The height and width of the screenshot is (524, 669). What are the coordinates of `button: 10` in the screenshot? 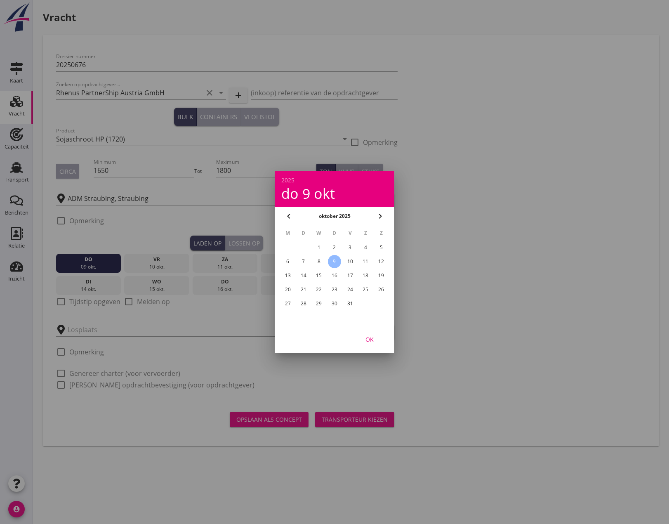 It's located at (350, 261).